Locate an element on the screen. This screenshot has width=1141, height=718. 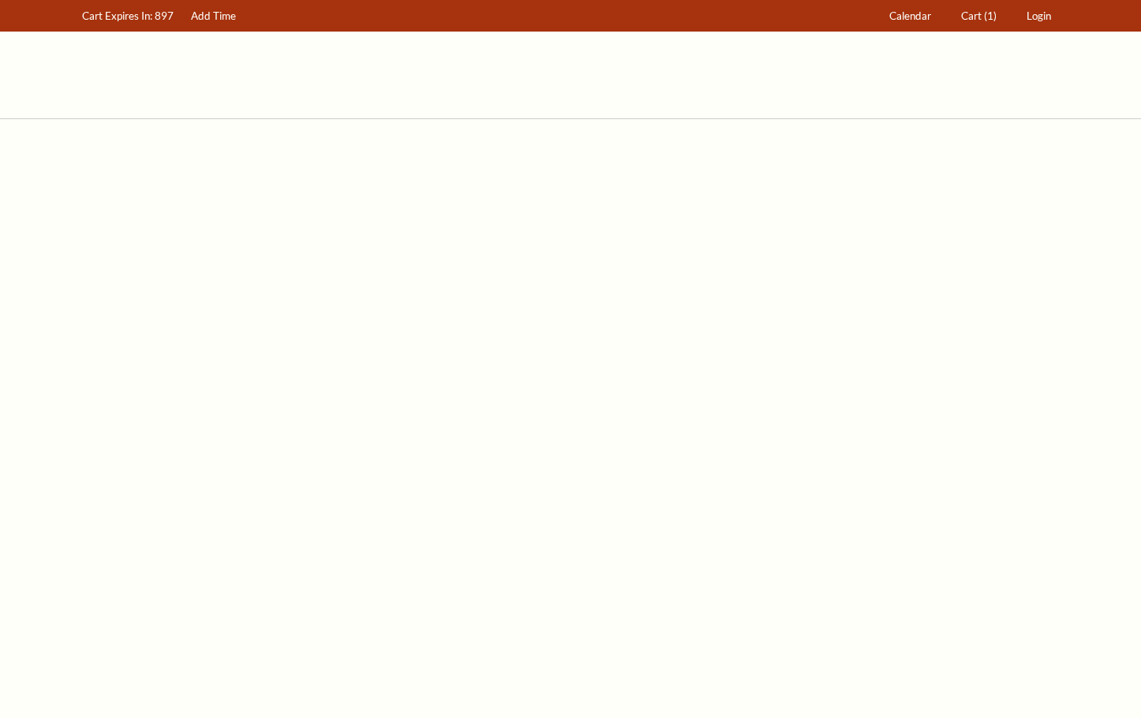
span: 897 is located at coordinates (164, 16).